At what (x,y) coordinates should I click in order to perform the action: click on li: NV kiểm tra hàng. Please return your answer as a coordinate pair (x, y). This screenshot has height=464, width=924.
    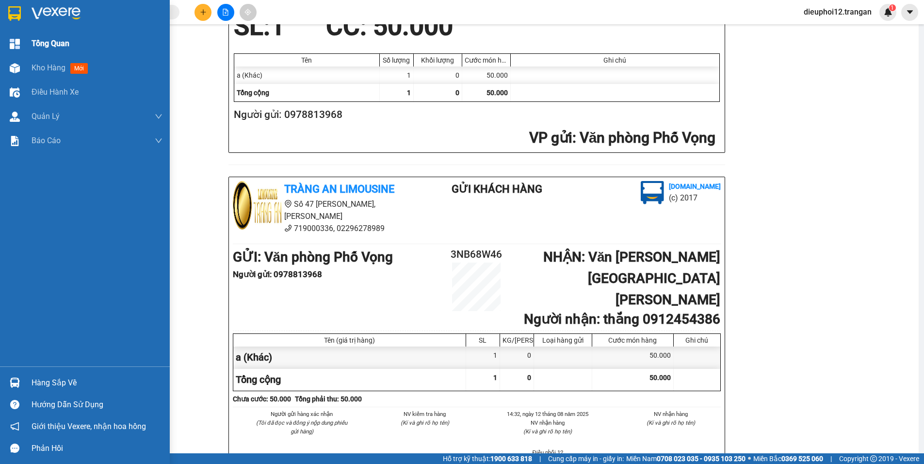
    Looking at the image, I should click on (425, 414).